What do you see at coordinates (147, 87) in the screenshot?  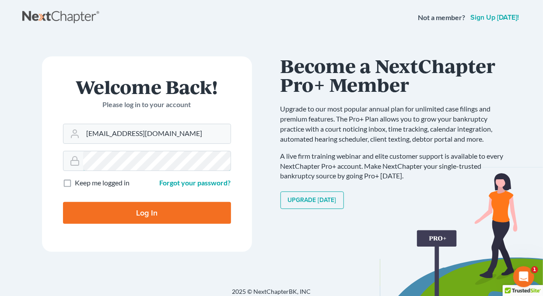 I see `h1: Welcome Back!` at bounding box center [147, 87].